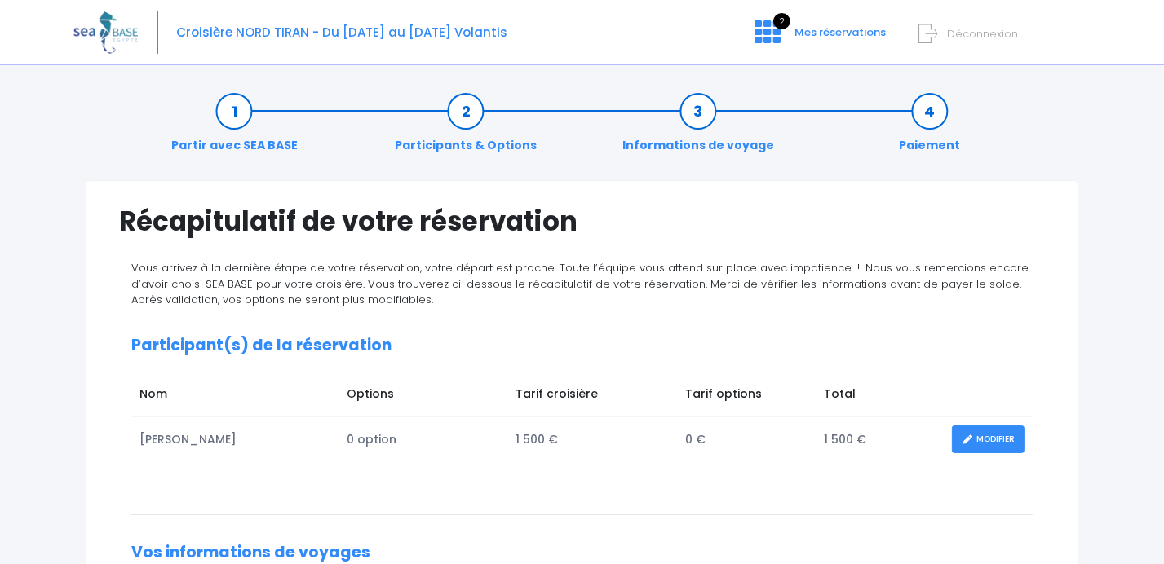 The image size is (1164, 564). What do you see at coordinates (581, 346) in the screenshot?
I see `h2: Participant(s) de la réservation` at bounding box center [581, 346].